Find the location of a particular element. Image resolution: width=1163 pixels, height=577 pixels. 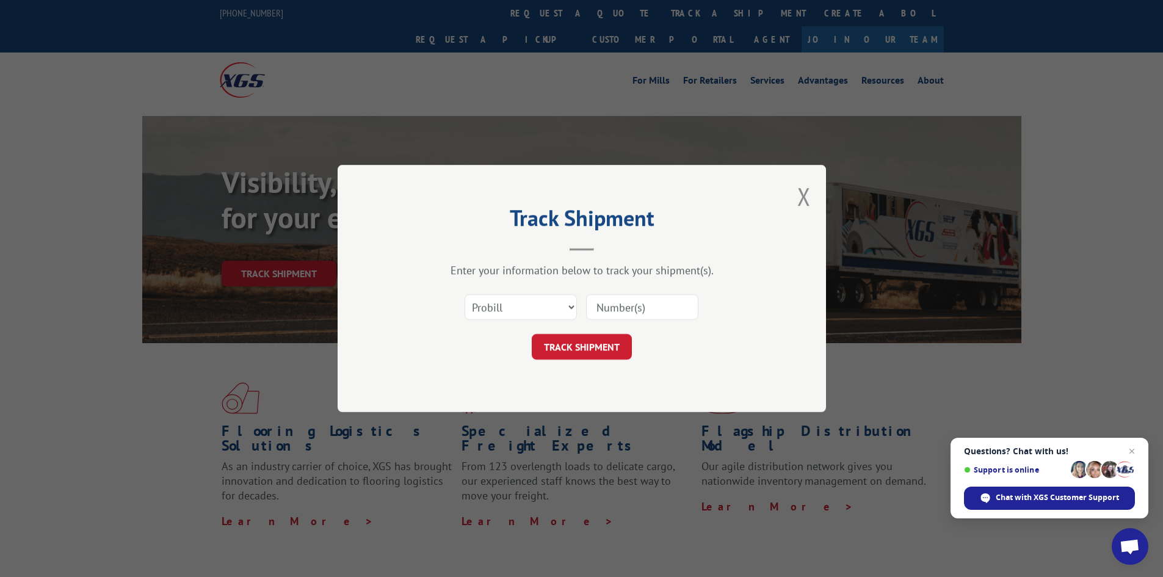

div: Open chat is located at coordinates (1130, 546).